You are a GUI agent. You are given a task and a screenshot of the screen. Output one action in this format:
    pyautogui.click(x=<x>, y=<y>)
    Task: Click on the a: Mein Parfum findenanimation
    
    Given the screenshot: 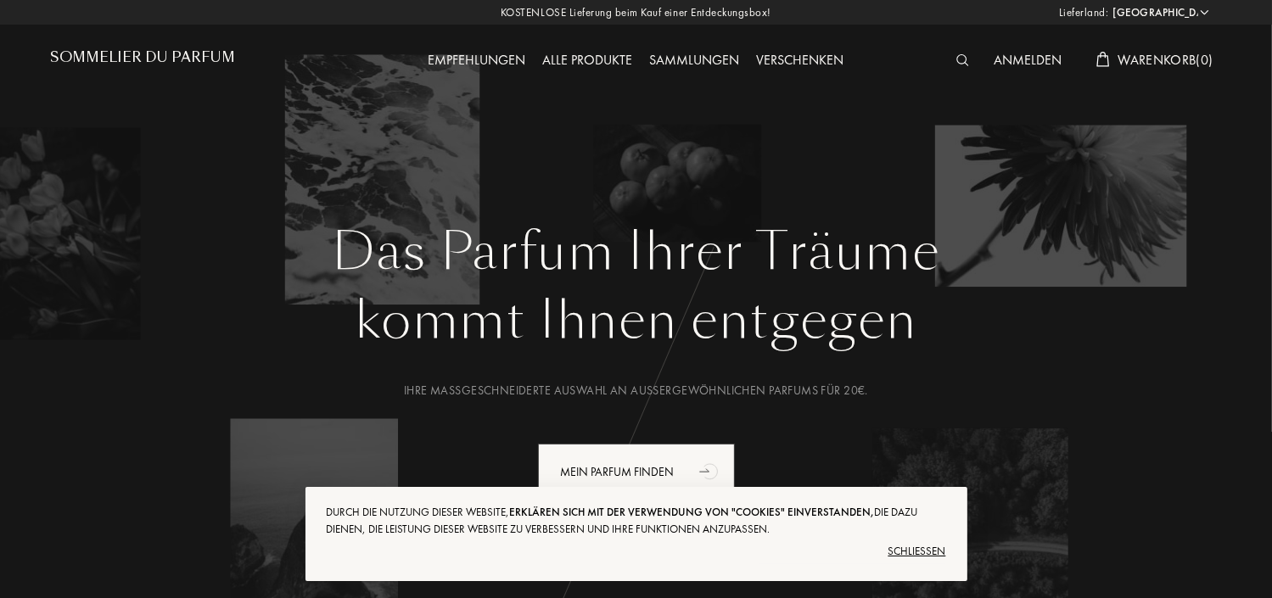 What is the action you would take?
    pyautogui.click(x=637, y=472)
    